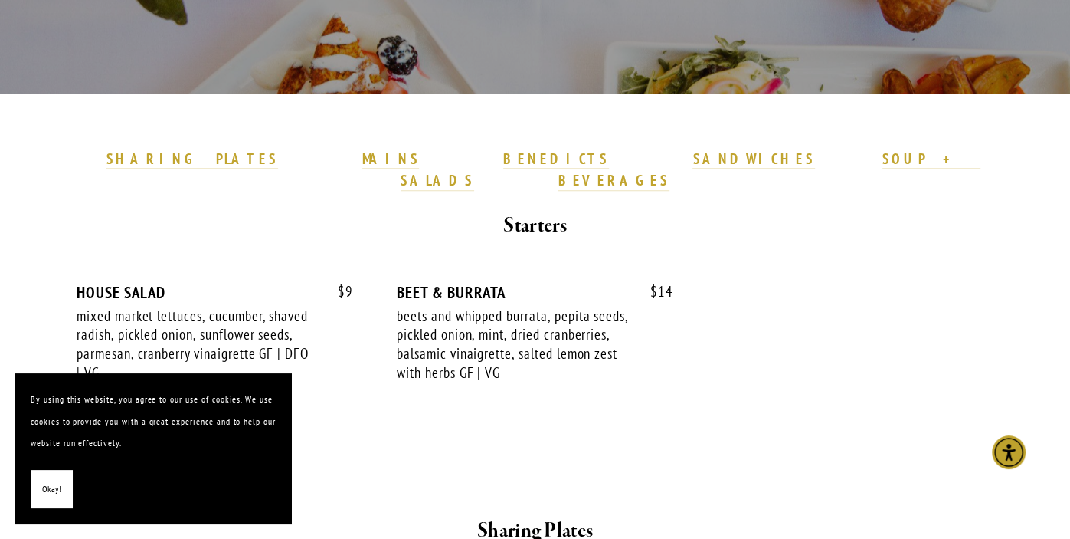 This screenshot has height=539, width=1070. Describe the element at coordinates (51, 489) in the screenshot. I see `span: Okay!` at that location.